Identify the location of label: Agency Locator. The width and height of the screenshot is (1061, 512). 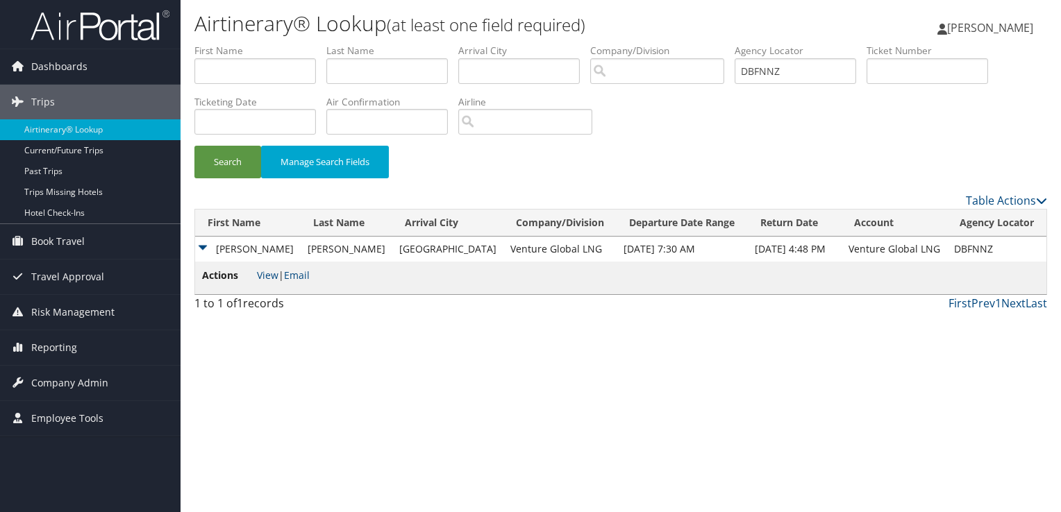
(801, 51).